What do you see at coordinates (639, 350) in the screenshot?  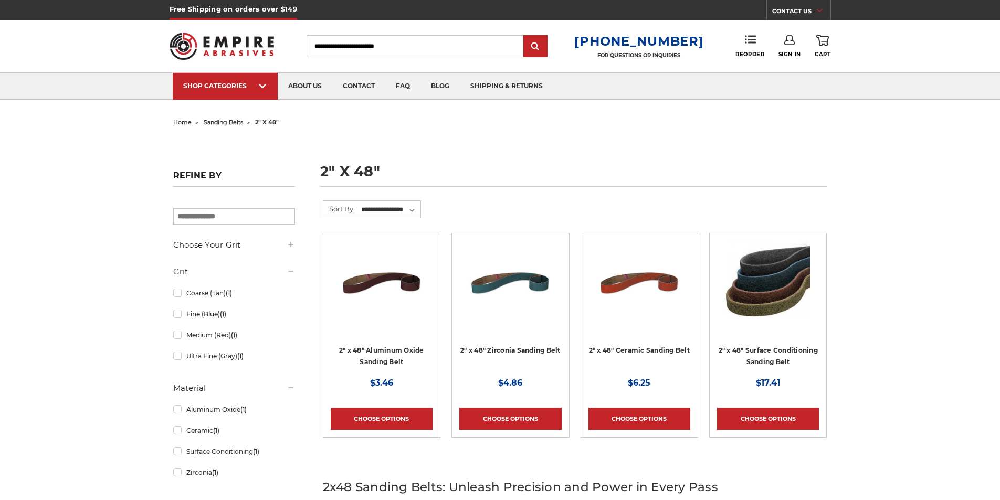 I see `a: 2" x 48" Ceramic Sanding Belt` at bounding box center [639, 350].